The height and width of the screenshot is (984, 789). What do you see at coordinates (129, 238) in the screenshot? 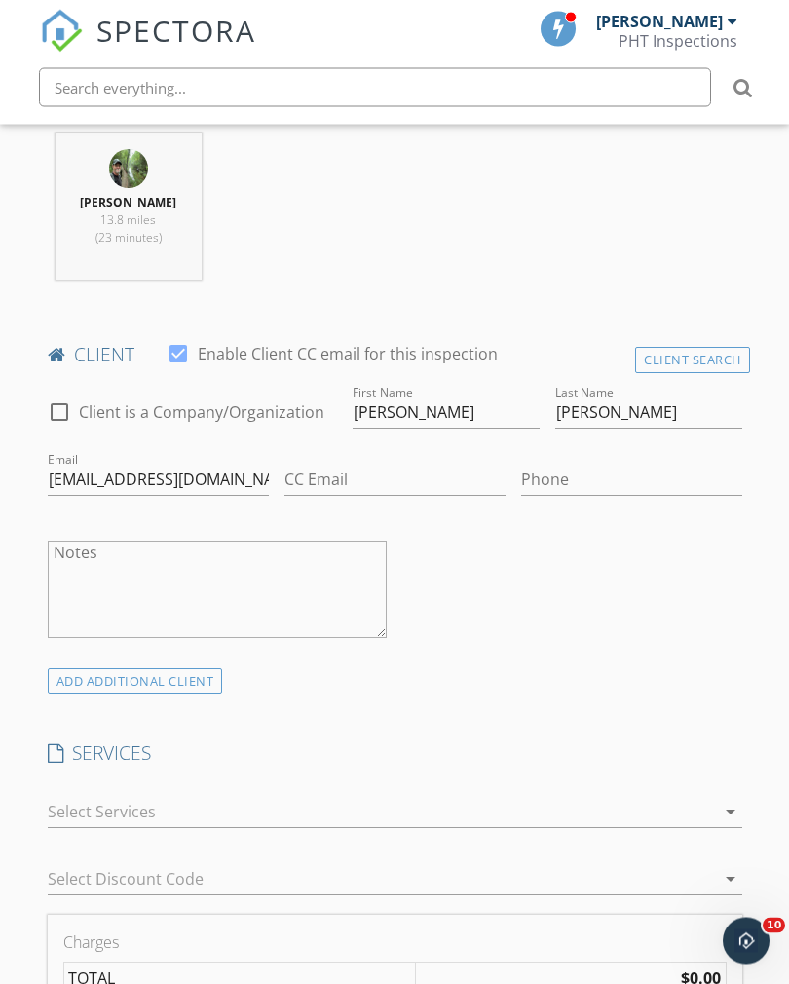
I see `span: (23 minutes)` at bounding box center [129, 238].